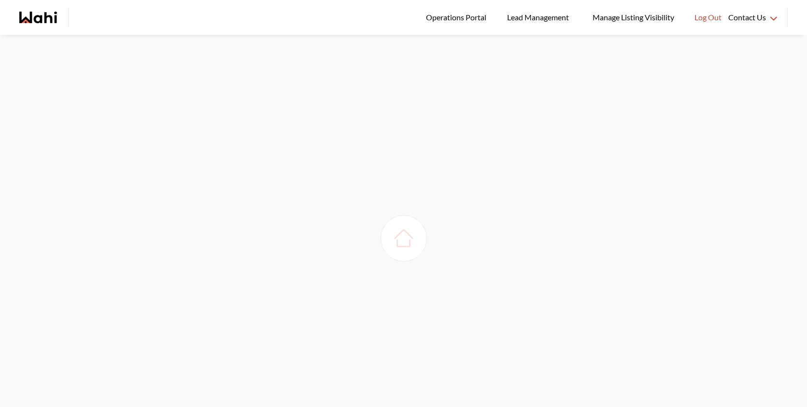 The width and height of the screenshot is (807, 407). Describe the element at coordinates (539, 17) in the screenshot. I see `span: Lead Management` at that location.